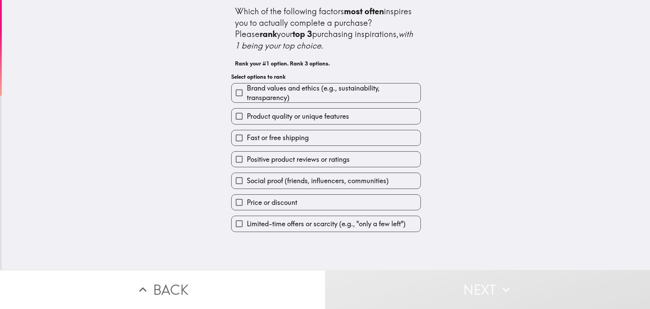  What do you see at coordinates (272, 202) in the screenshot?
I see `span: Price or discount` at bounding box center [272, 202].